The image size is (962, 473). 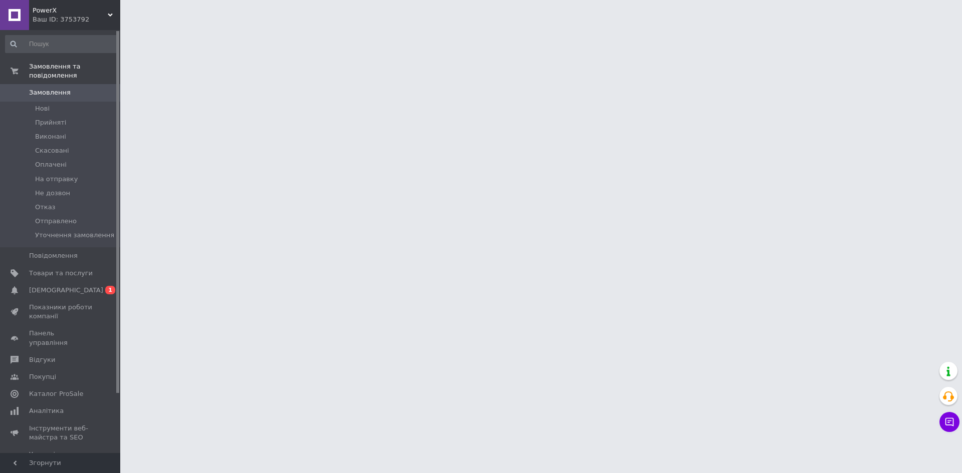 I want to click on span: Інструменти веб-майстра та SEO, so click(x=61, y=433).